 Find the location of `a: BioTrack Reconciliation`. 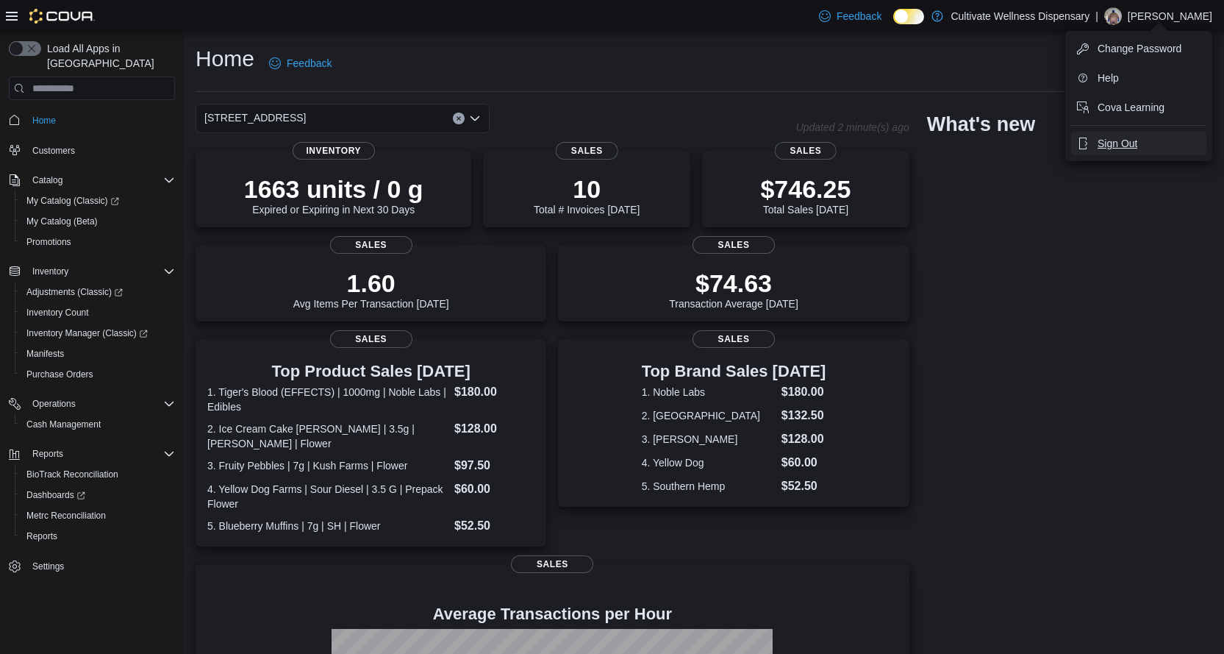

a: BioTrack Reconciliation is located at coordinates (72, 474).